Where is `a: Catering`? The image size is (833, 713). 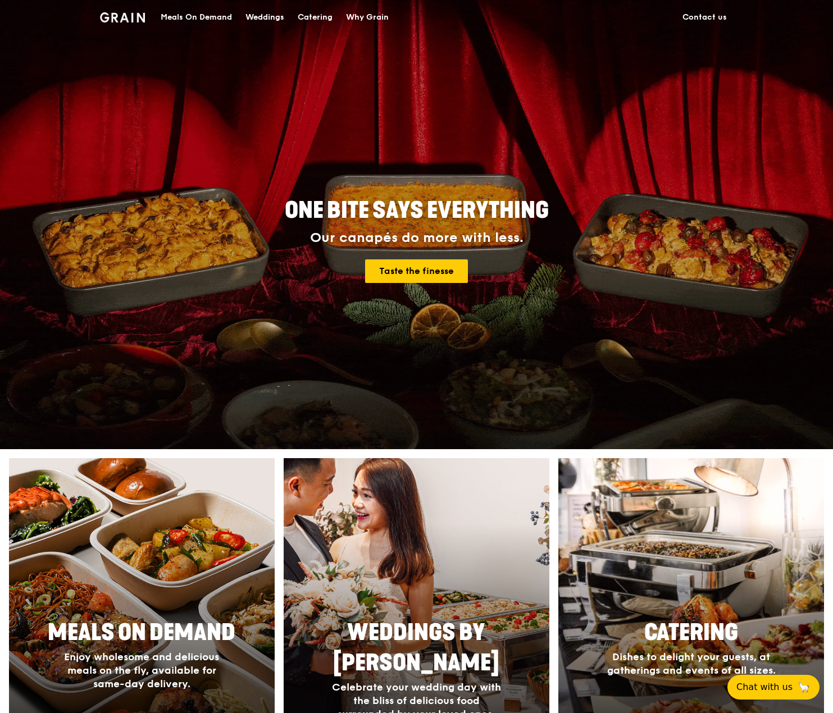 a: Catering is located at coordinates (315, 17).